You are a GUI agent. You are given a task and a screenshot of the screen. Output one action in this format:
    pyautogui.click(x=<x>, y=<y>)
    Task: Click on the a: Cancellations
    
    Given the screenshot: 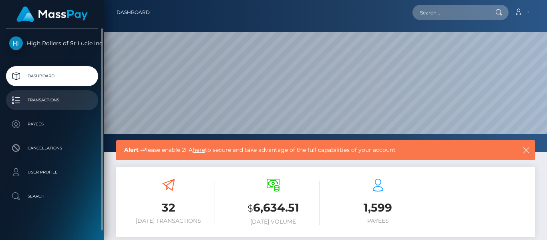 What is the action you would take?
    pyautogui.click(x=52, y=148)
    